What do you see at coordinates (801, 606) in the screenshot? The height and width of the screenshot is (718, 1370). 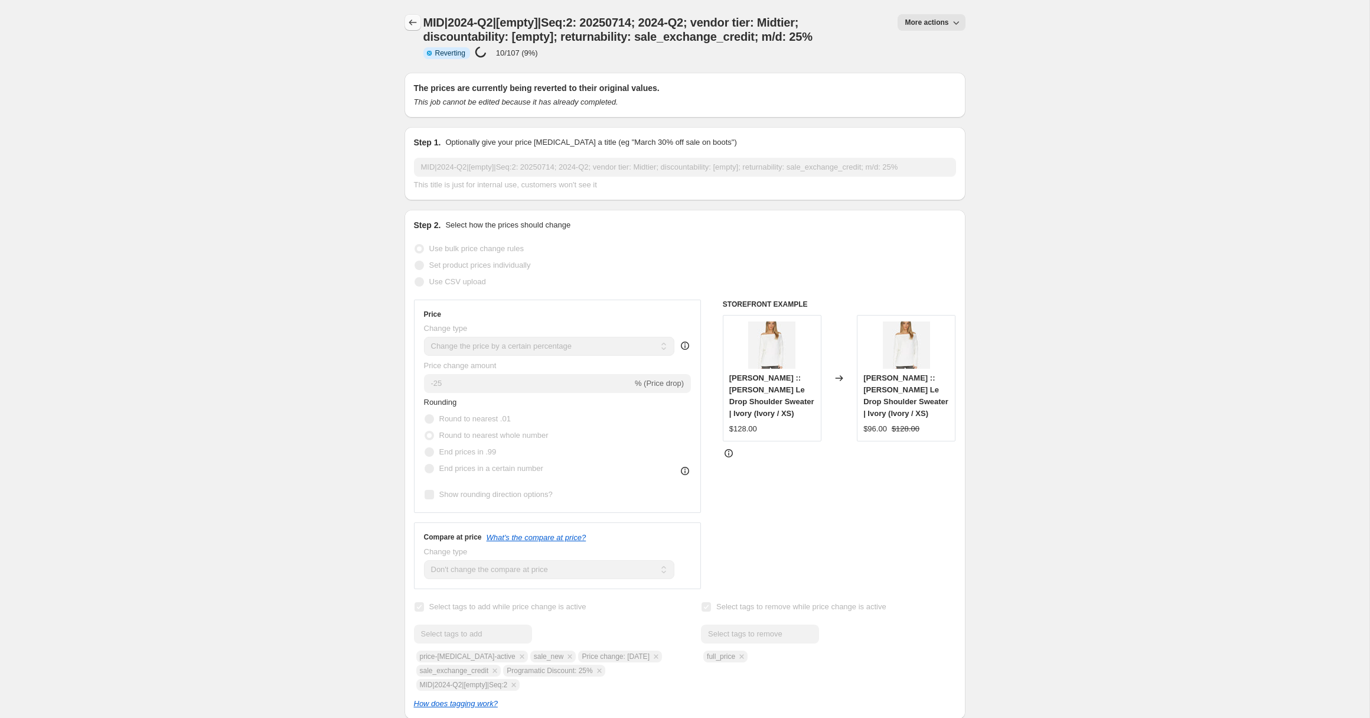 I see `span: Select tags to remove while price change is active` at bounding box center [801, 606].